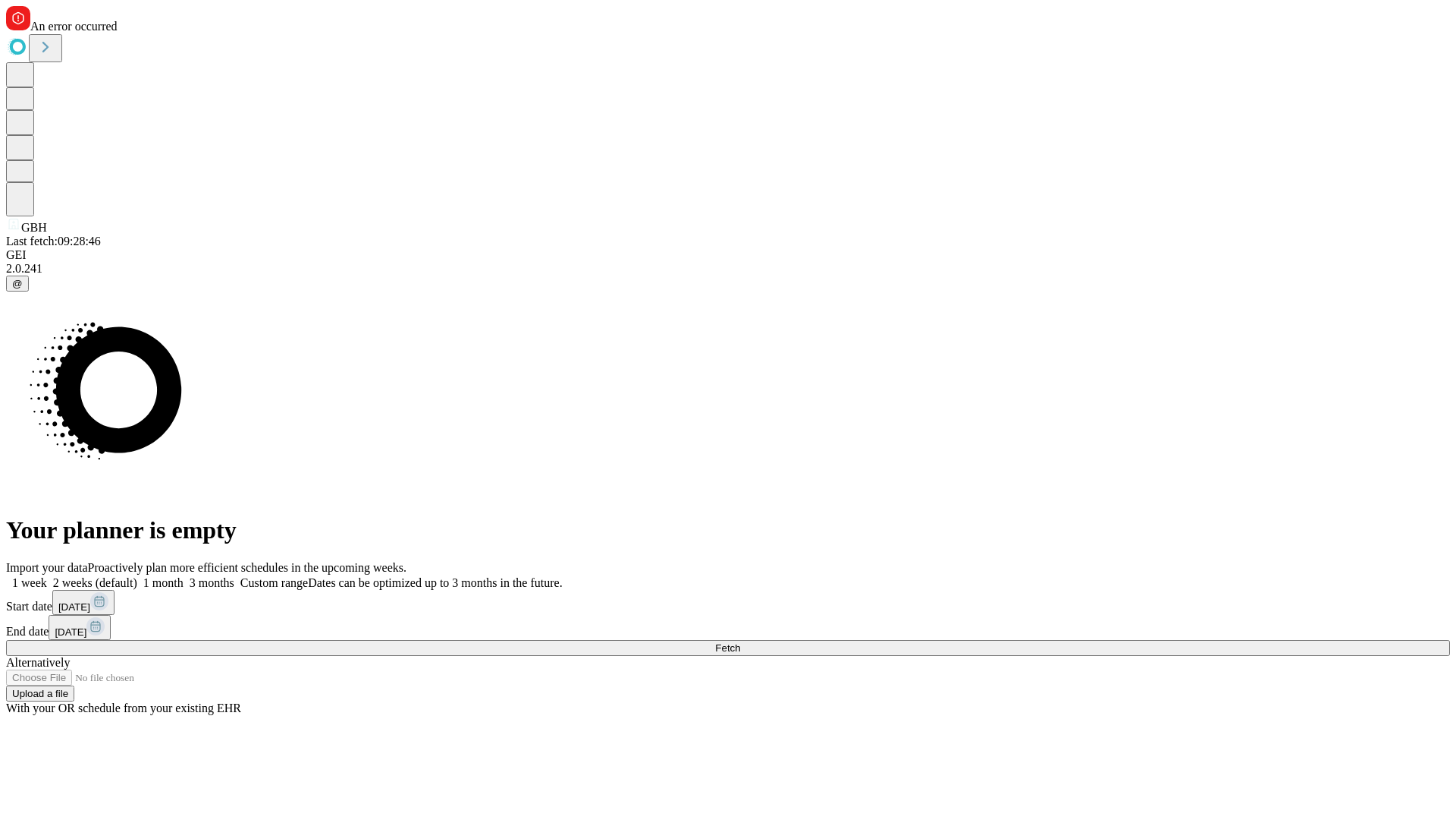 The height and width of the screenshot is (820, 1456). Describe the element at coordinates (30, 582) in the screenshot. I see `span: 1 week` at that location.